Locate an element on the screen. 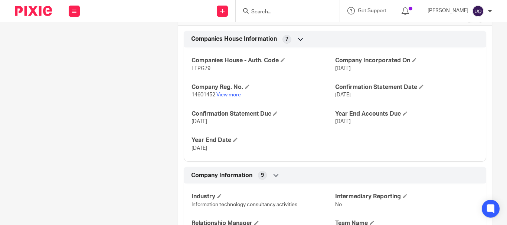 The image size is (507, 225). h4: Company Incorporated On is located at coordinates (407, 61).